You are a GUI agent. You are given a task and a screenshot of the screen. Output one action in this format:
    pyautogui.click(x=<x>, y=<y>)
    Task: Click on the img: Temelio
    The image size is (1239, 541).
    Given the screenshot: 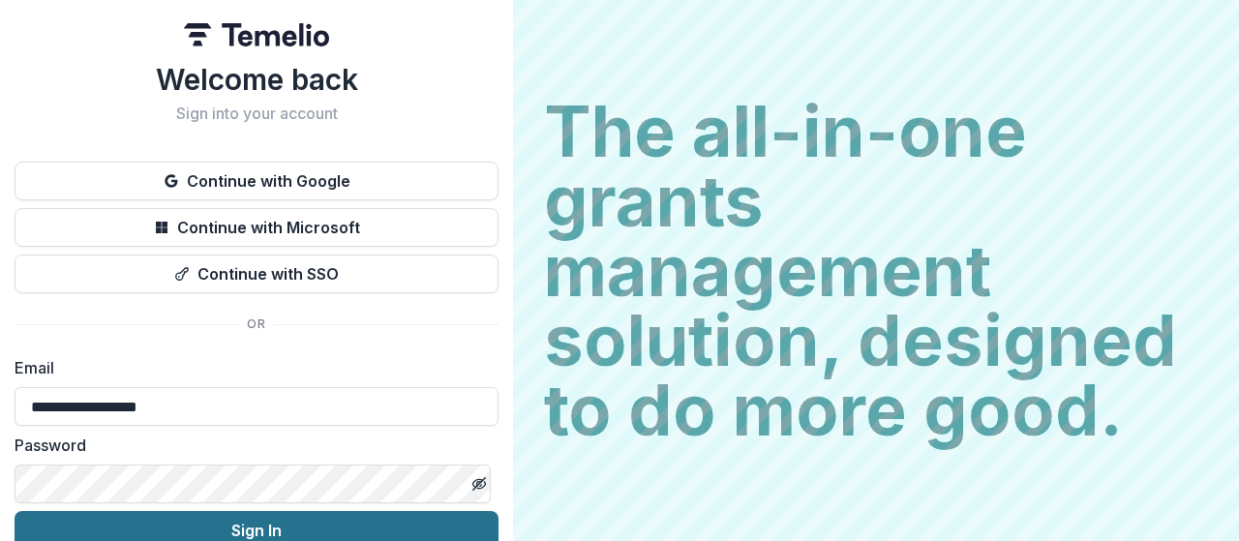 What is the action you would take?
    pyautogui.click(x=256, y=35)
    